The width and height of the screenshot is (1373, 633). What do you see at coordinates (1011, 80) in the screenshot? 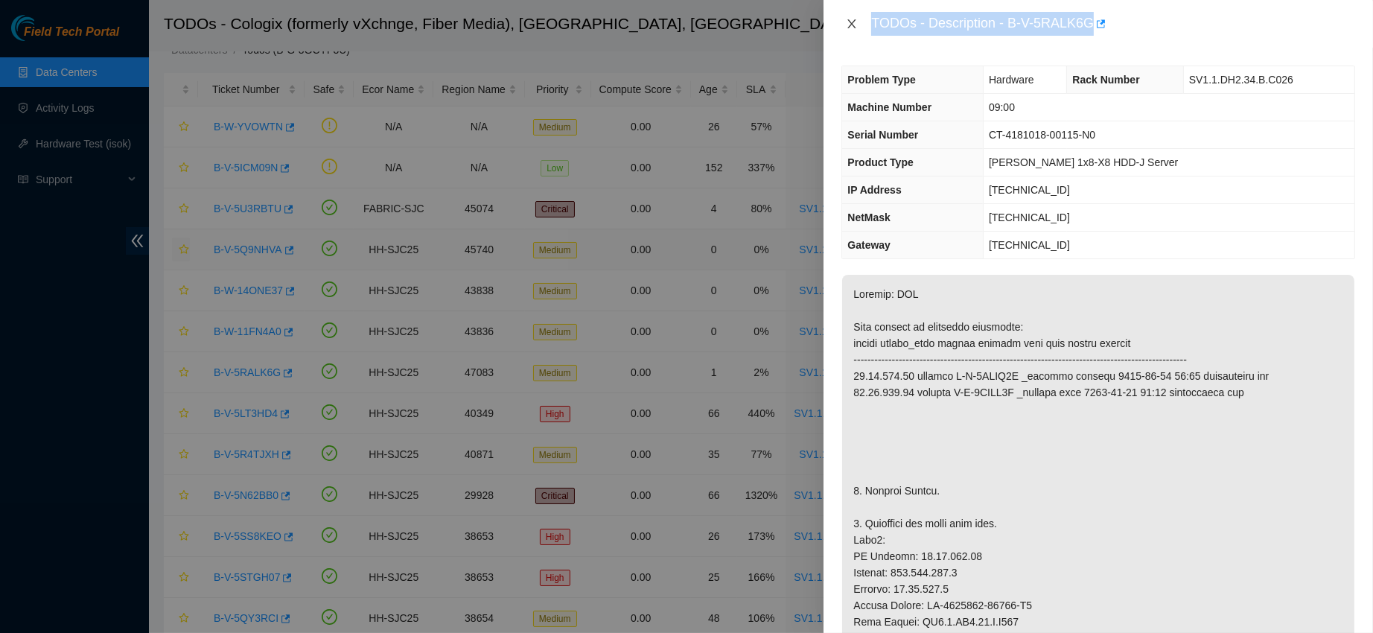
I see `span: Hardware` at bounding box center [1011, 80].